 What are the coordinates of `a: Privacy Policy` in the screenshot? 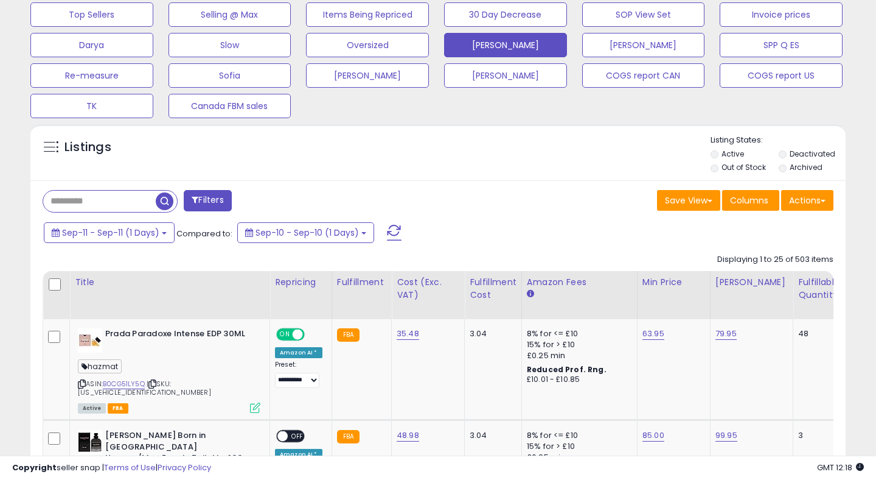 It's located at (184, 467).